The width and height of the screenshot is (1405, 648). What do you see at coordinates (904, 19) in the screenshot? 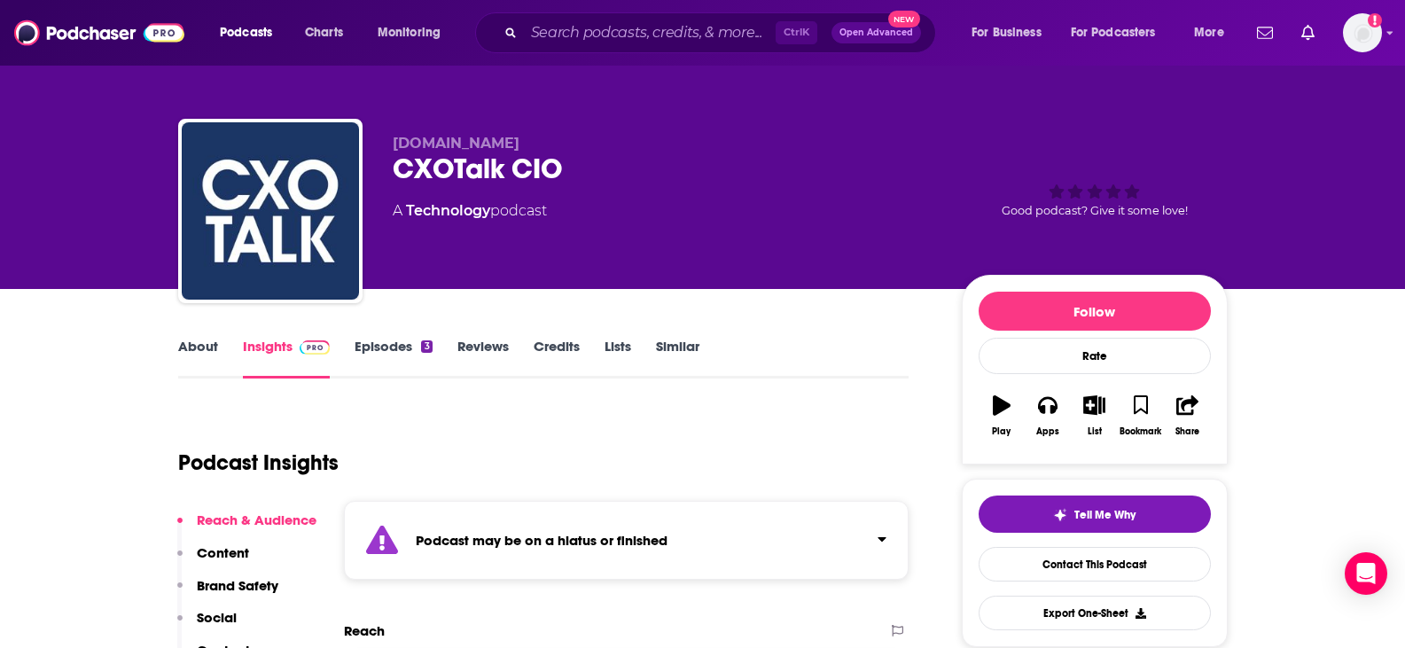
I see `span: New` at bounding box center [904, 19].